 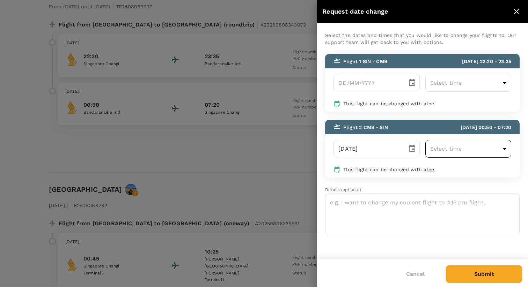 What do you see at coordinates (516, 12) in the screenshot?
I see `button: close` at bounding box center [516, 12].